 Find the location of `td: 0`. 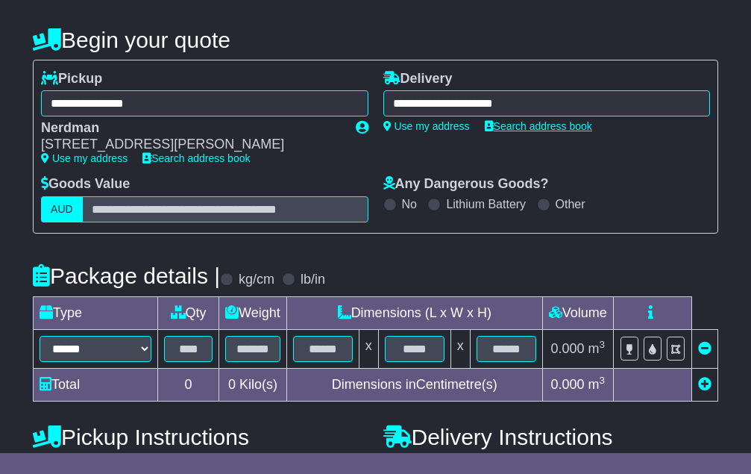

td: 0 is located at coordinates (189, 384).